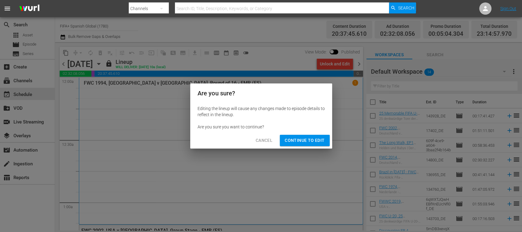 This screenshot has height=232, width=522. Describe the element at coordinates (305, 140) in the screenshot. I see `button: Continue to Edit` at that location.